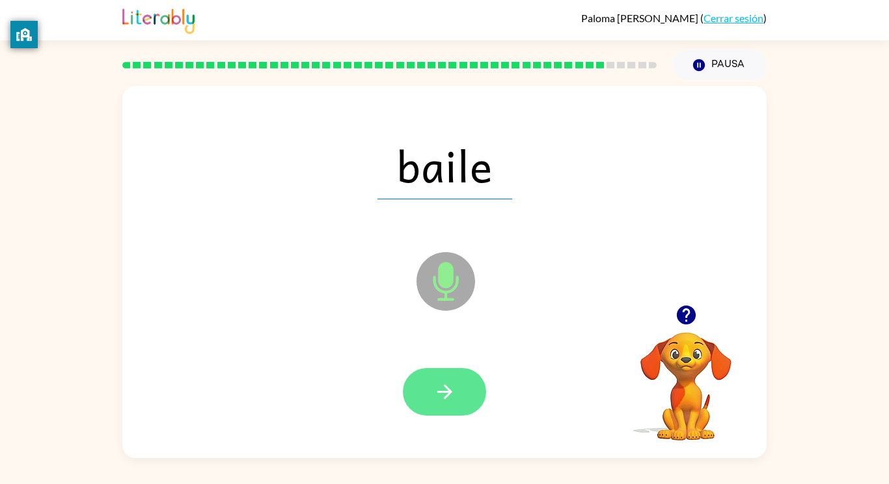  Describe the element at coordinates (24, 35) in the screenshot. I see `button: privacy banner` at that location.